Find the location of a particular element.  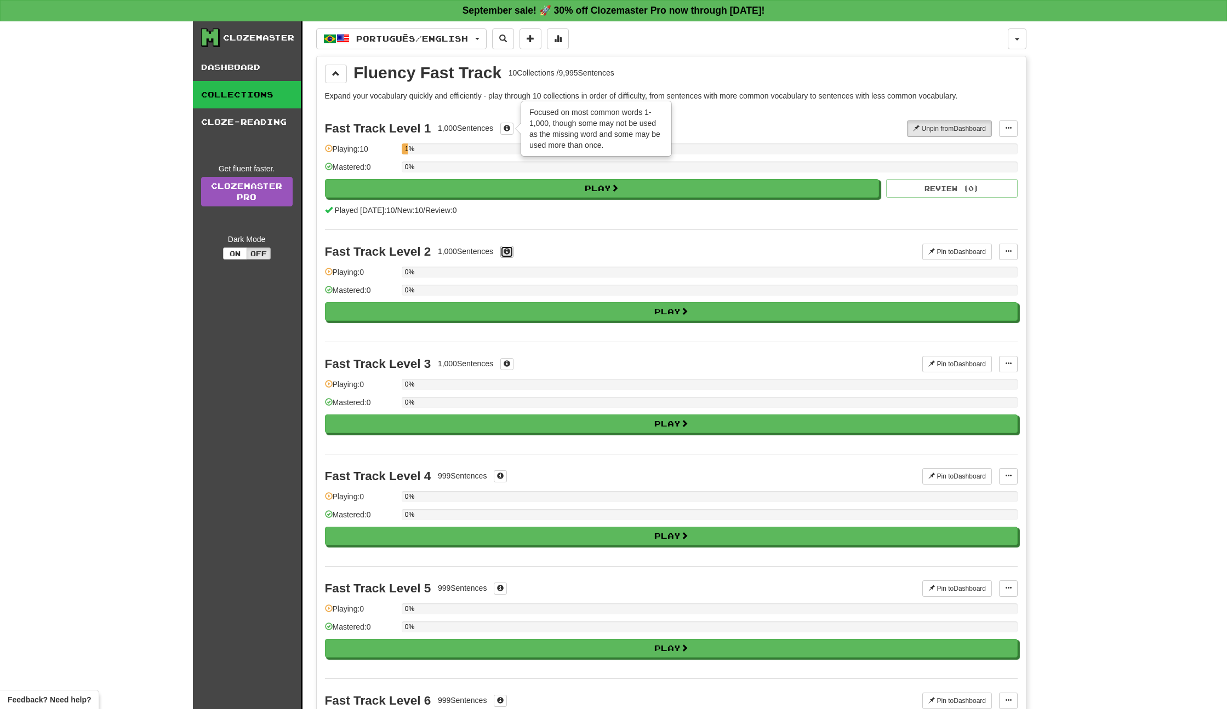

span: Review: 0 is located at coordinates (441, 210).